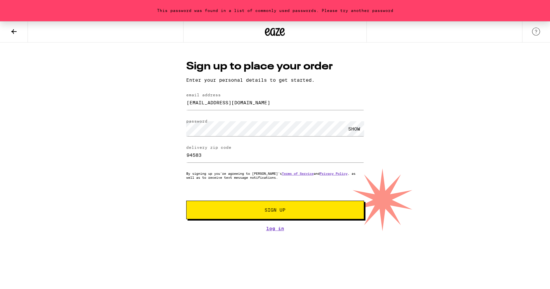  Describe the element at coordinates (354, 128) in the screenshot. I see `div: SHOW` at that location.